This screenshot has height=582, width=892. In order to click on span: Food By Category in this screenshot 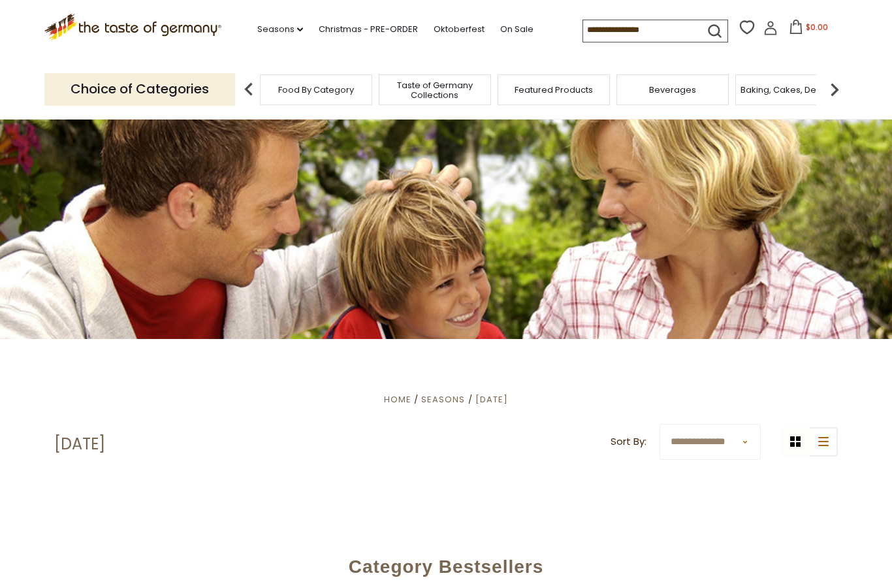, I will do `click(316, 89)`.